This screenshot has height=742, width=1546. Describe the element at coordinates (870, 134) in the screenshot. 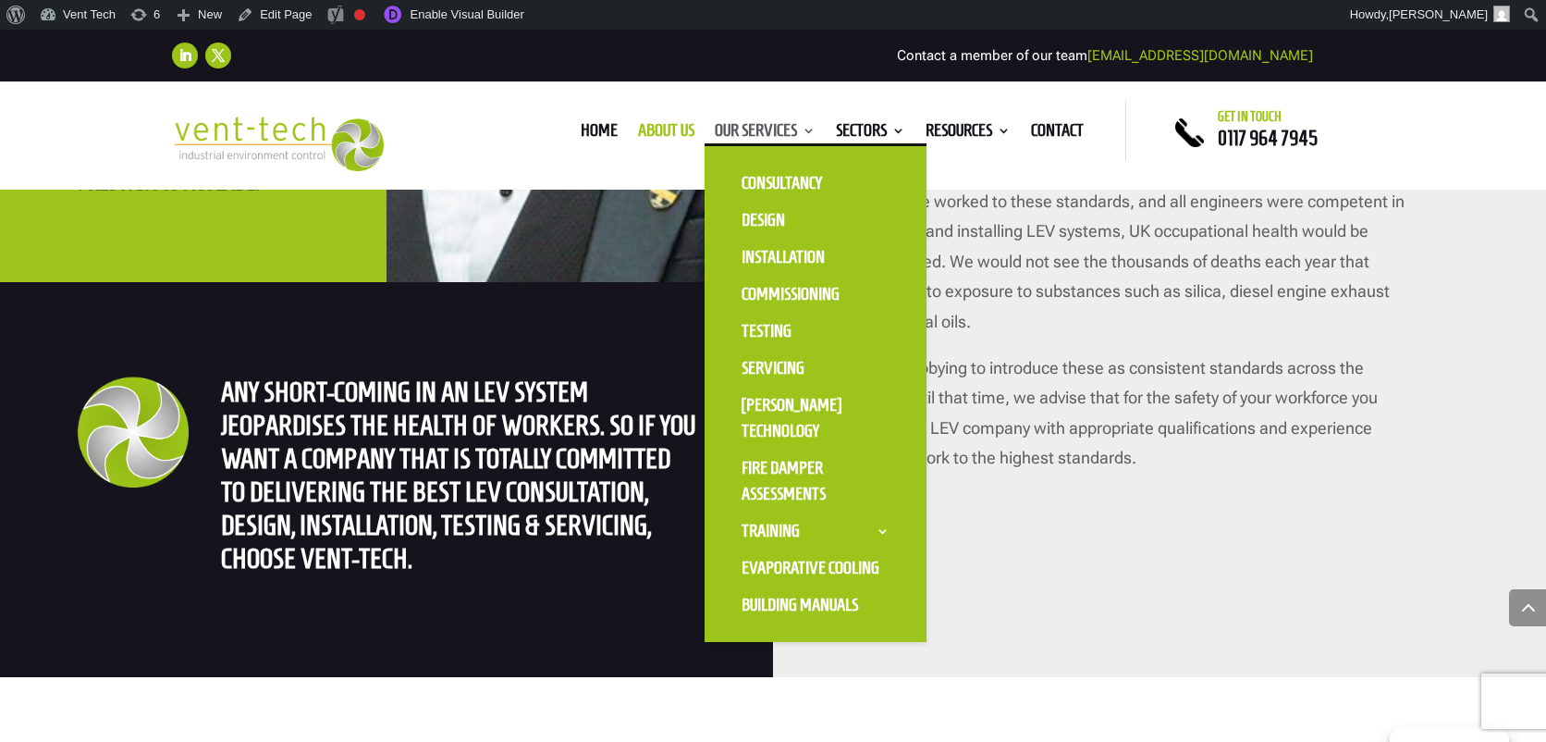

I see `a: Sectors` at that location.